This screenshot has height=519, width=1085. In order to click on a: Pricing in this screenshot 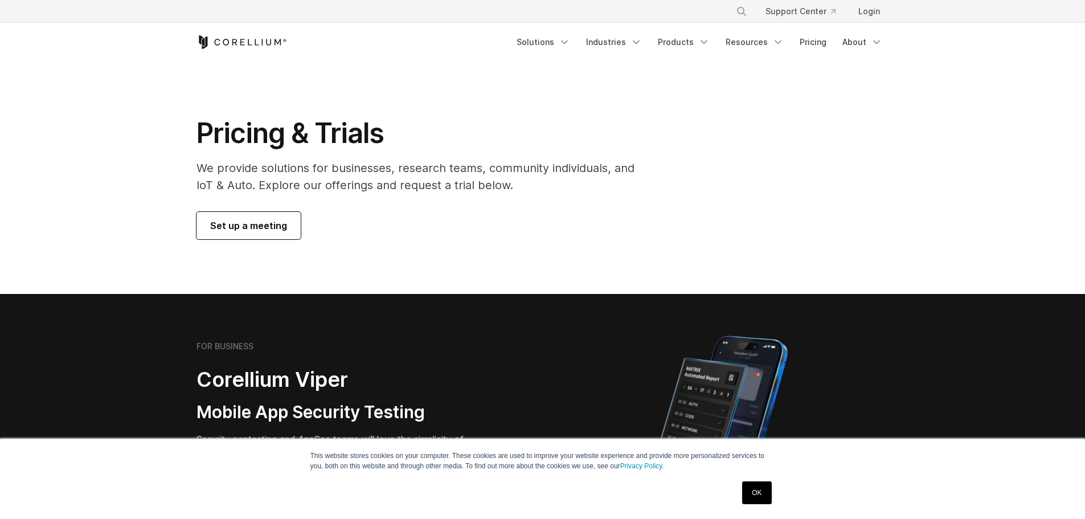, I will do `click(812, 42)`.